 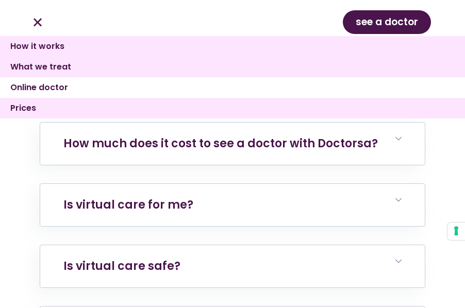 I want to click on a: see a doctor, so click(x=386, y=22).